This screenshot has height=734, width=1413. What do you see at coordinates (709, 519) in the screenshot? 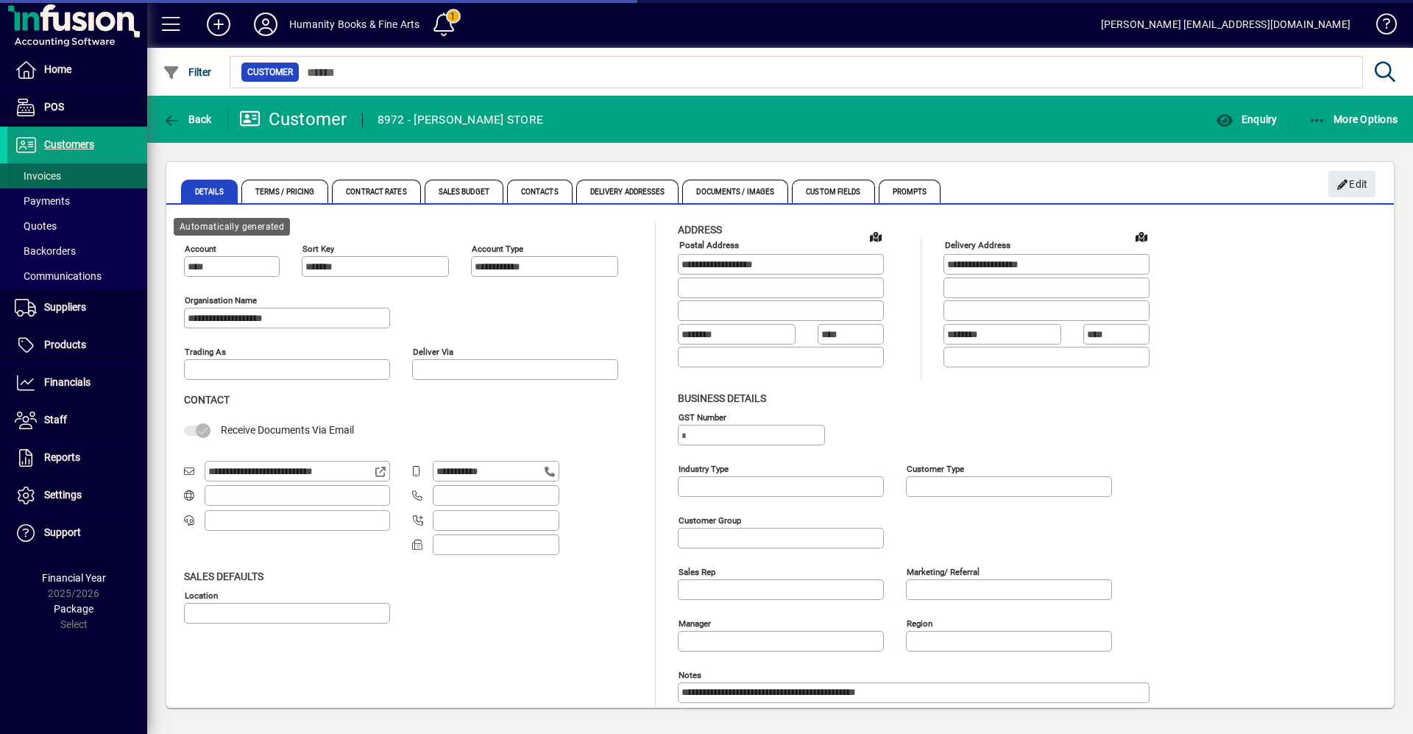
I see `mat-label: Customer group` at bounding box center [709, 519].